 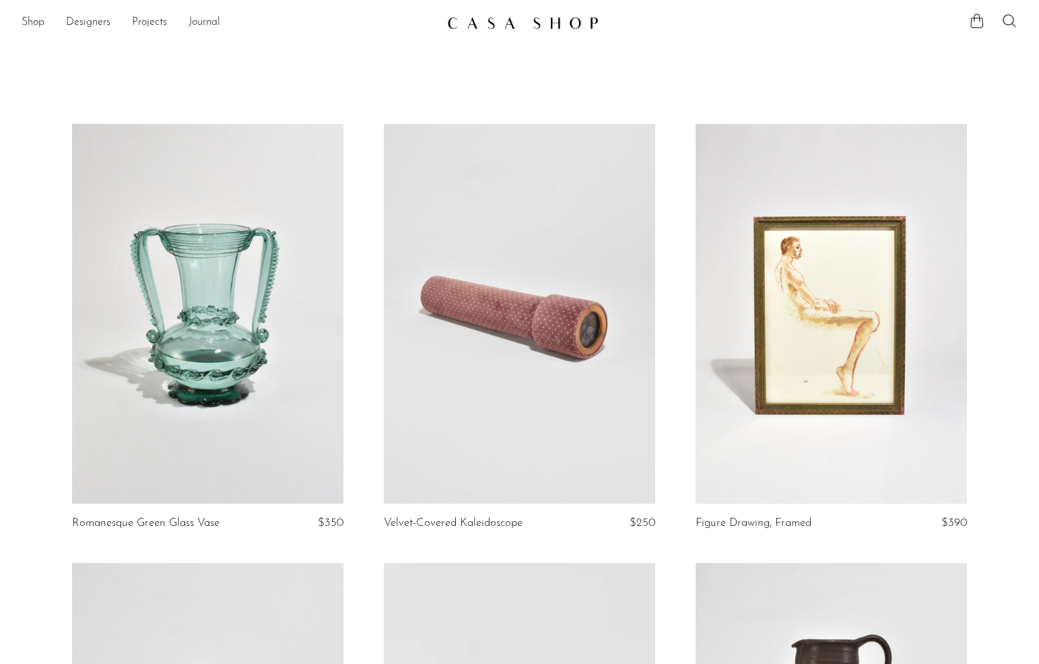 What do you see at coordinates (331, 523) in the screenshot?
I see `span: $350` at bounding box center [331, 523].